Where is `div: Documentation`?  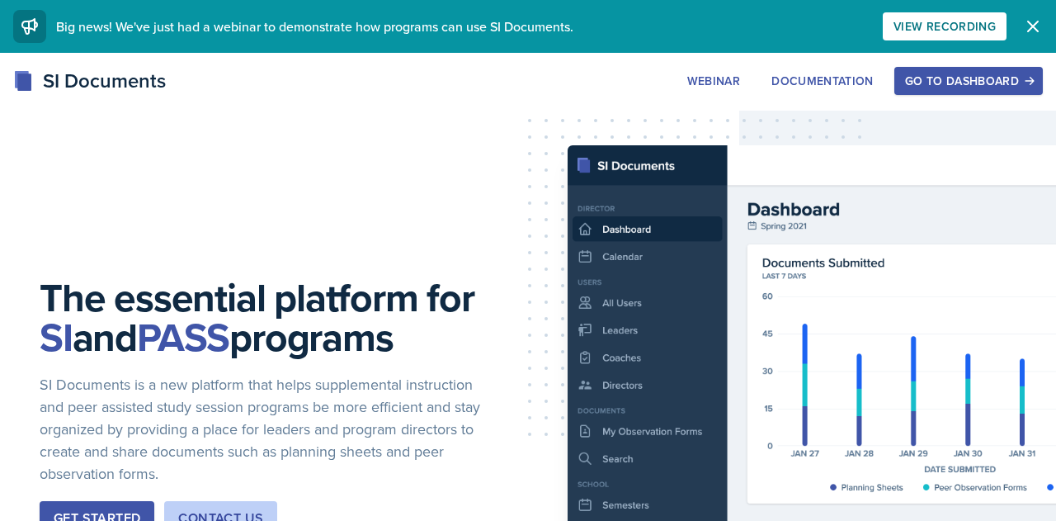 div: Documentation is located at coordinates (822, 81).